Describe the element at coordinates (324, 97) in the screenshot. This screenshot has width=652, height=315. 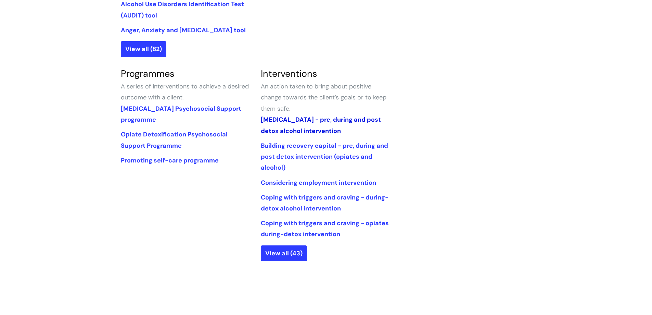
I see `span: An action taken to bring about positive change towards the client’s goals or to keep them safe.` at that location.